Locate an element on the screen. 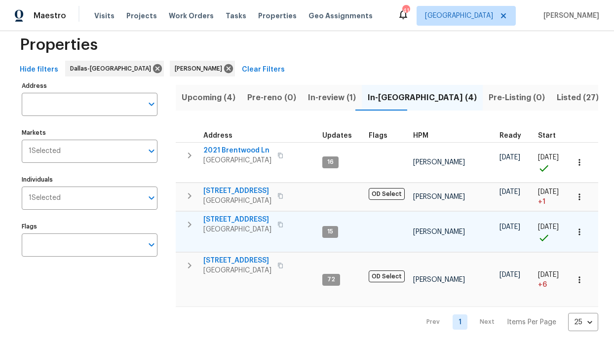  span: HPM is located at coordinates (420, 136).